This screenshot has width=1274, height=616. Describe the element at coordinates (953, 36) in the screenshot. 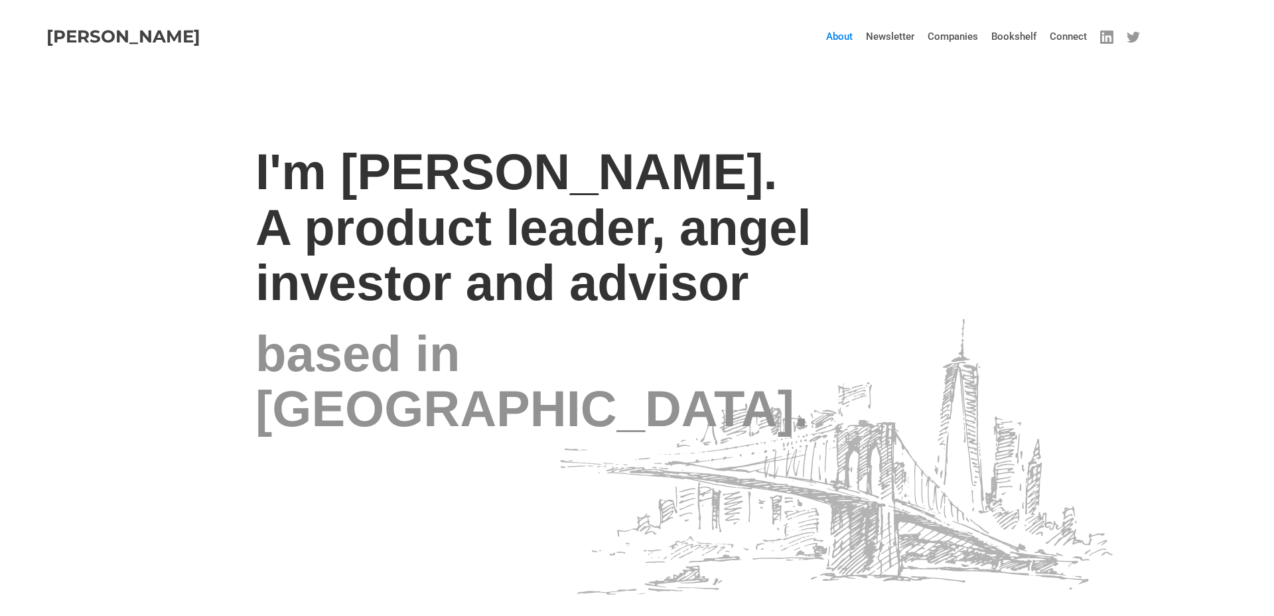

I see `a: Companies` at that location.